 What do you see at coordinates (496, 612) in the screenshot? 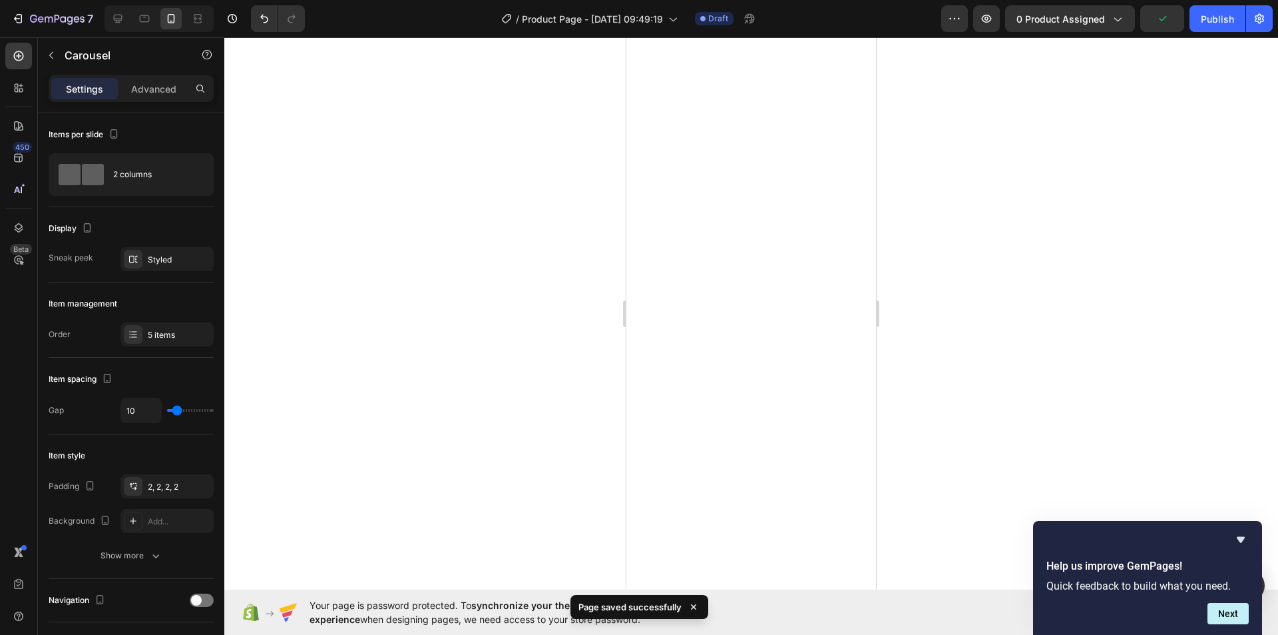
I see `span: synchronize your theme style & enhance your experience` at bounding box center [496, 612].